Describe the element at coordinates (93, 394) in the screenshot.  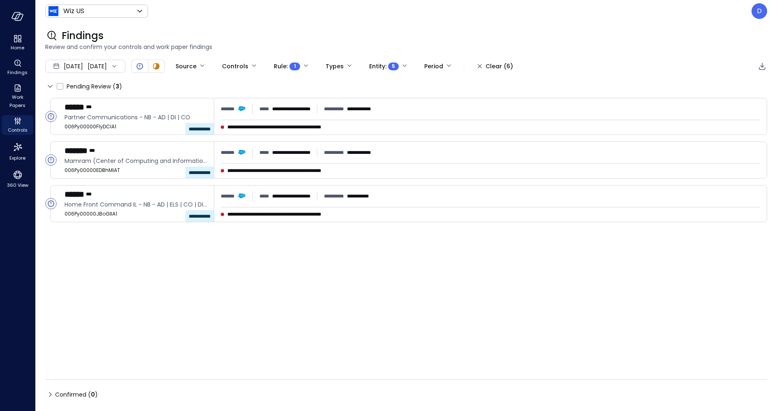
I see `span: 0` at that location.